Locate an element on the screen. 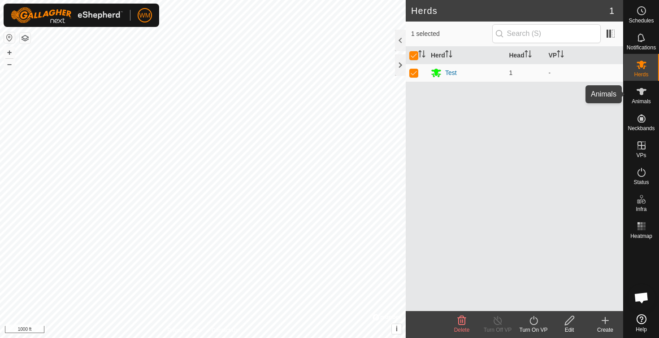 This screenshot has width=659, height=338. span: WM is located at coordinates (145, 15).